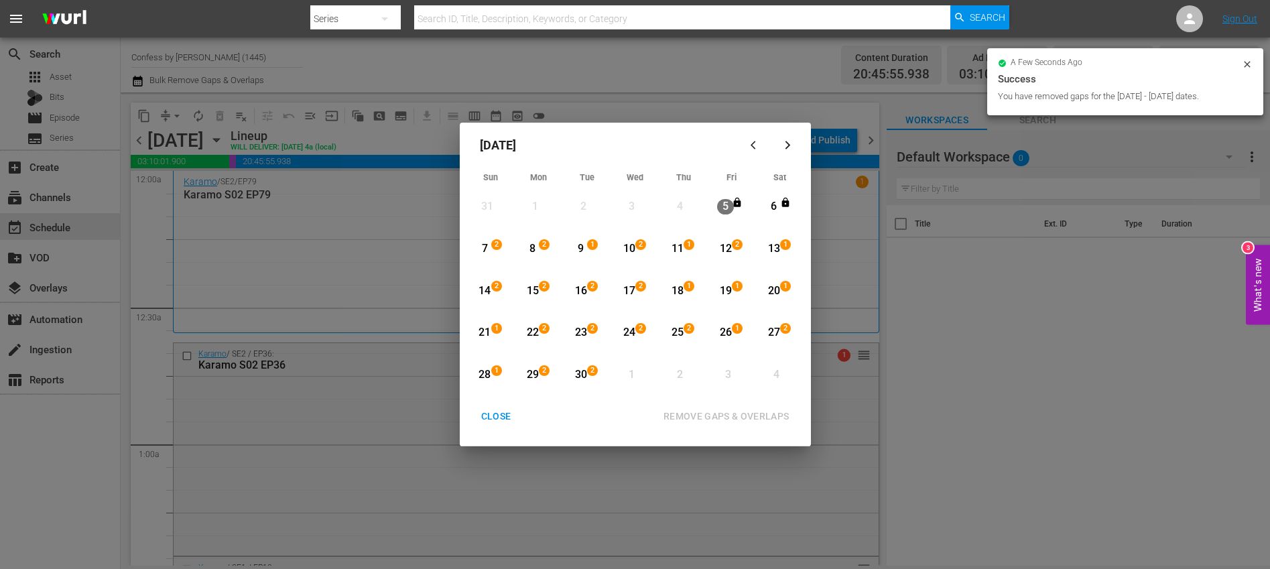  Describe the element at coordinates (16, 19) in the screenshot. I see `span: menu` at that location.